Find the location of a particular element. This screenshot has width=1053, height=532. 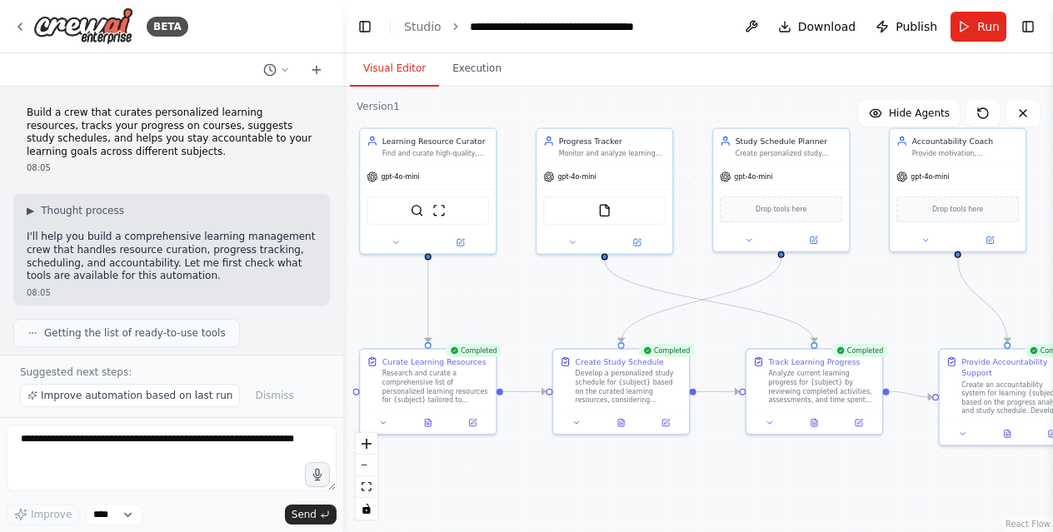

button: Hide Agents is located at coordinates (909, 113).